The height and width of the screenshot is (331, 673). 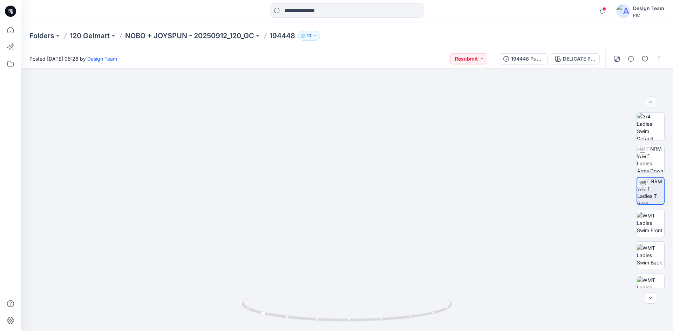 What do you see at coordinates (282, 36) in the screenshot?
I see `p: 194448` at bounding box center [282, 36].